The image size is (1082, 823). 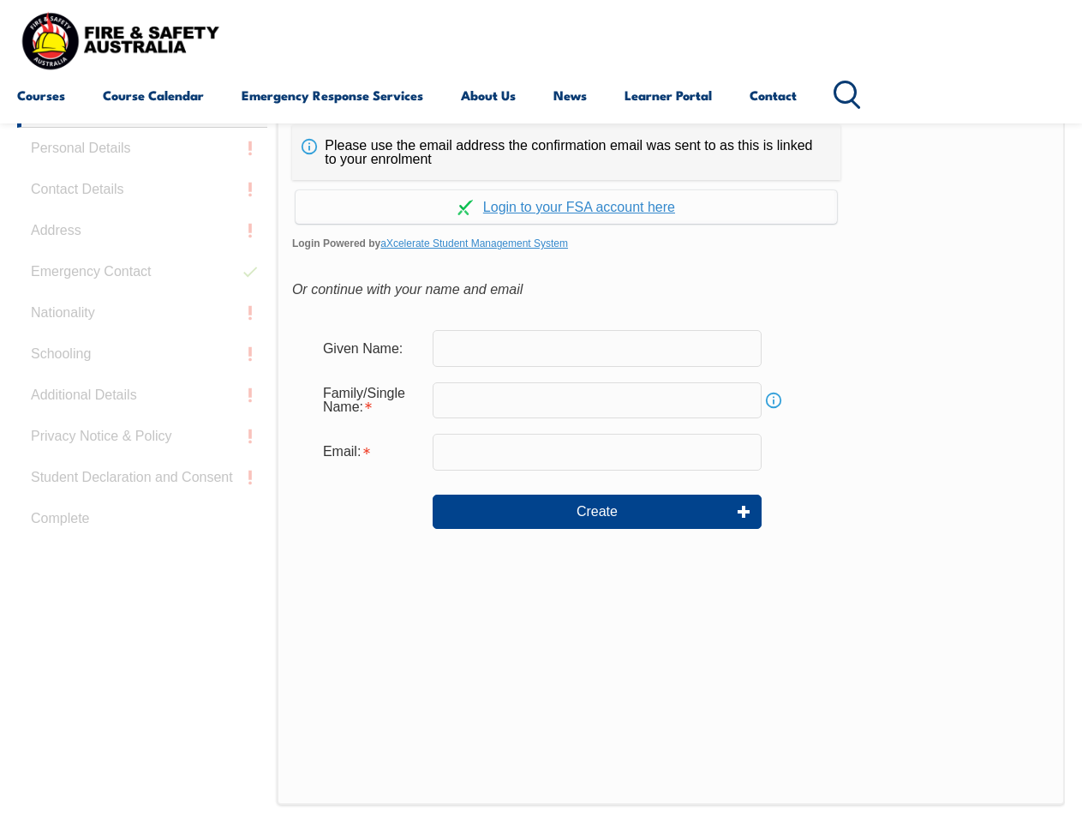 I want to click on span: Login Powered by, so click(x=671, y=243).